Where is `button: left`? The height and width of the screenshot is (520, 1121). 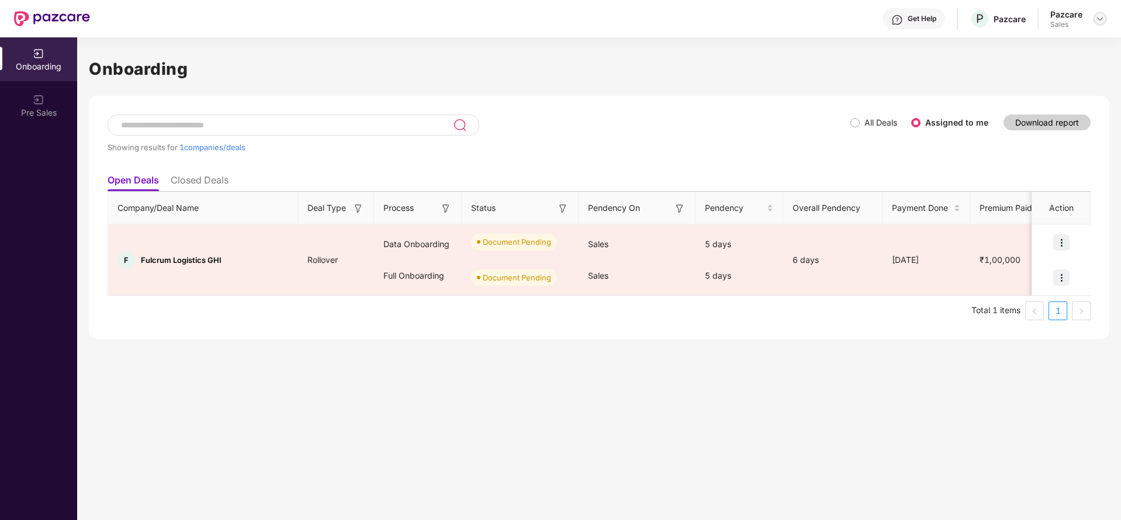 button: left is located at coordinates (1035, 311).